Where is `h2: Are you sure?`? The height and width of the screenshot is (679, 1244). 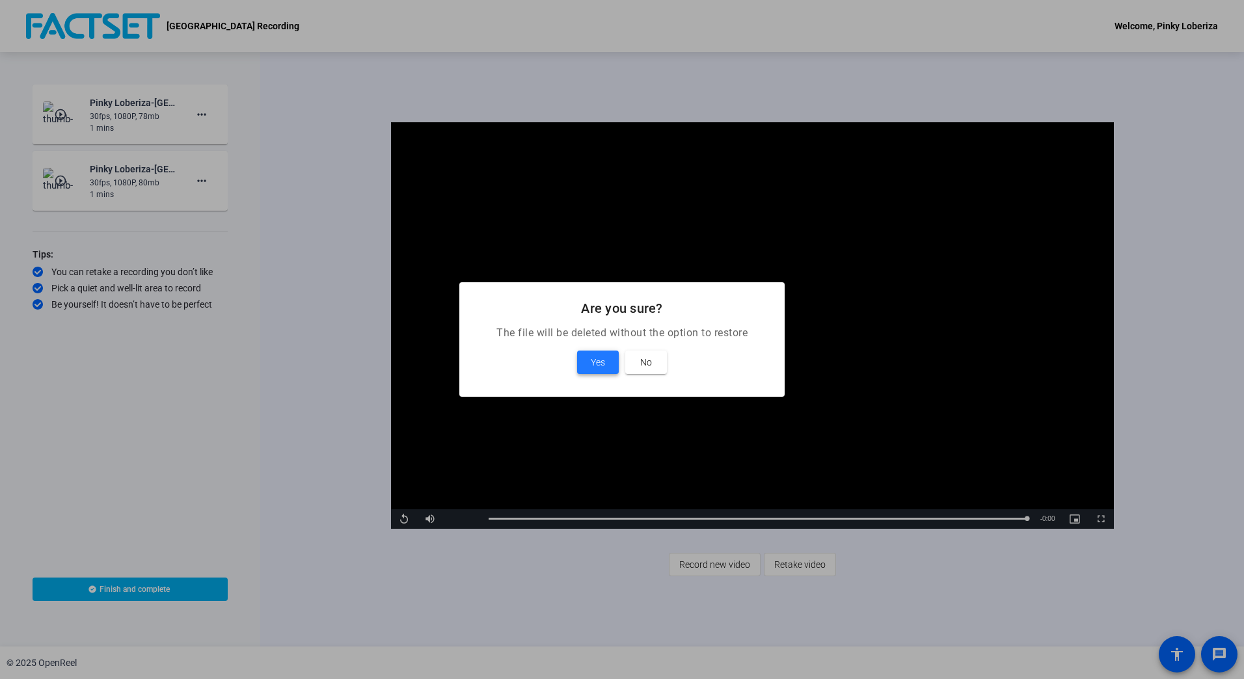
h2: Are you sure? is located at coordinates (622, 308).